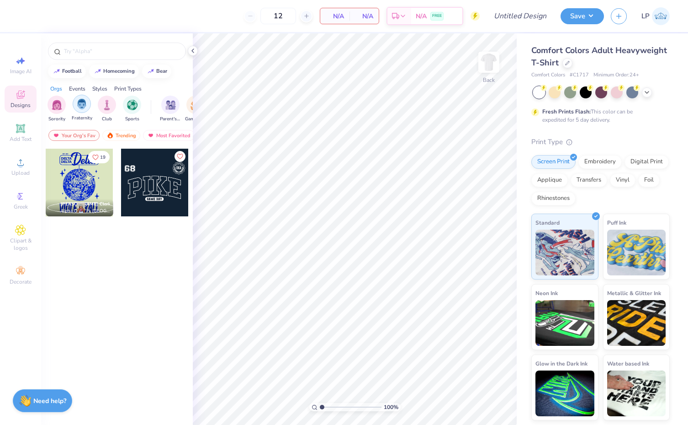 The height and width of the screenshot is (425, 688). Describe the element at coordinates (170, 109) in the screenshot. I see `div: filter for Parent's Weekend` at that location.